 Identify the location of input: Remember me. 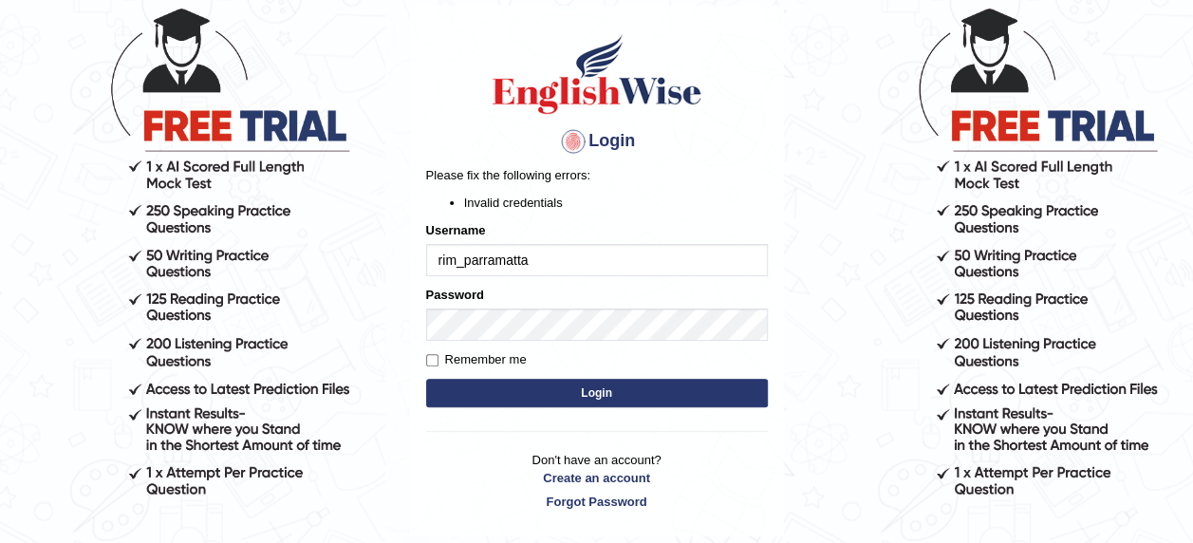
(432, 360).